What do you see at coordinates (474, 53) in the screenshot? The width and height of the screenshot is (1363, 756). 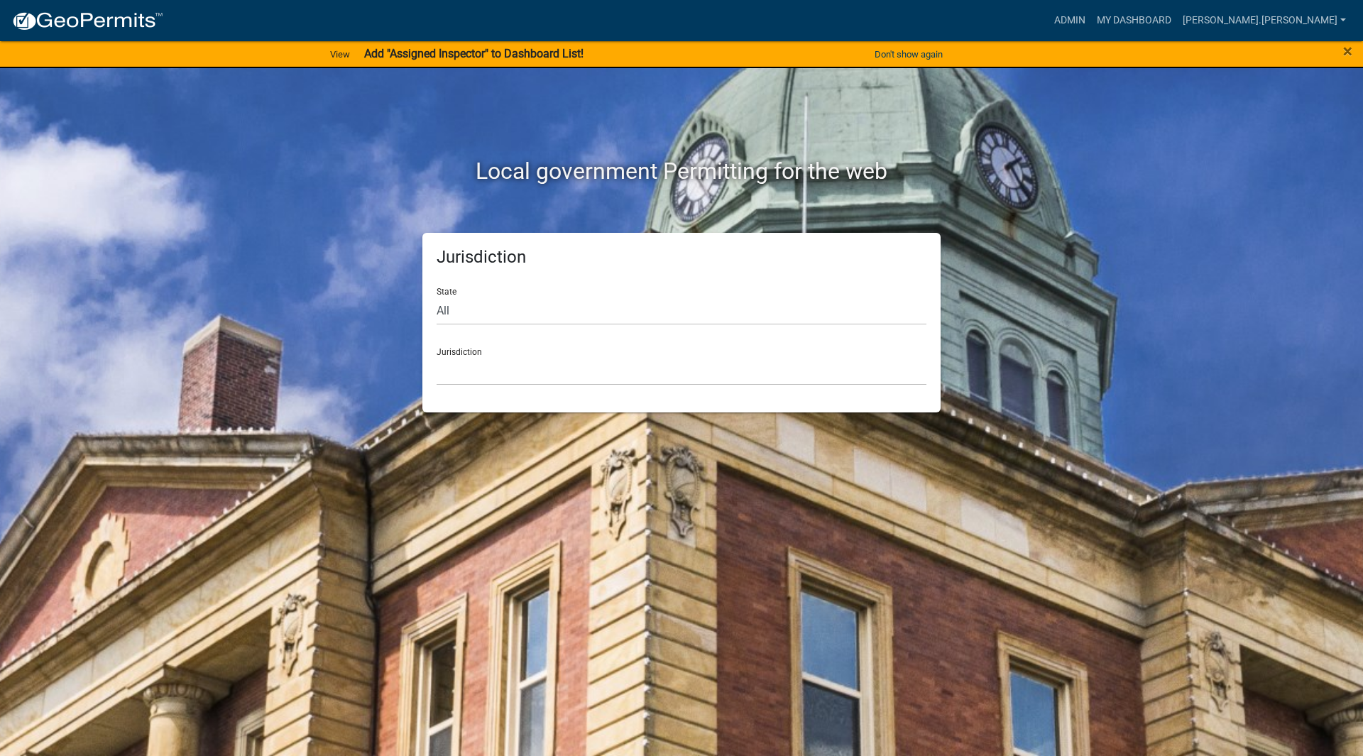 I see `strong: Add "Assigned Inspector" to Dashboard List!` at bounding box center [474, 53].